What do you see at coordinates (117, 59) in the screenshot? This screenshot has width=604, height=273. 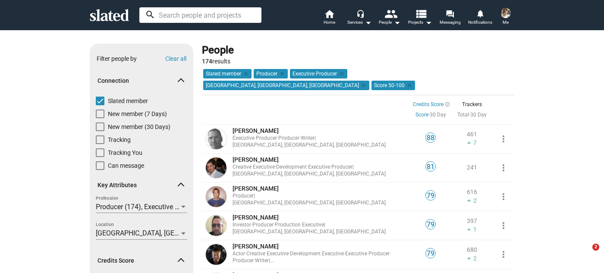 I see `div: Filter people by` at bounding box center [117, 59].